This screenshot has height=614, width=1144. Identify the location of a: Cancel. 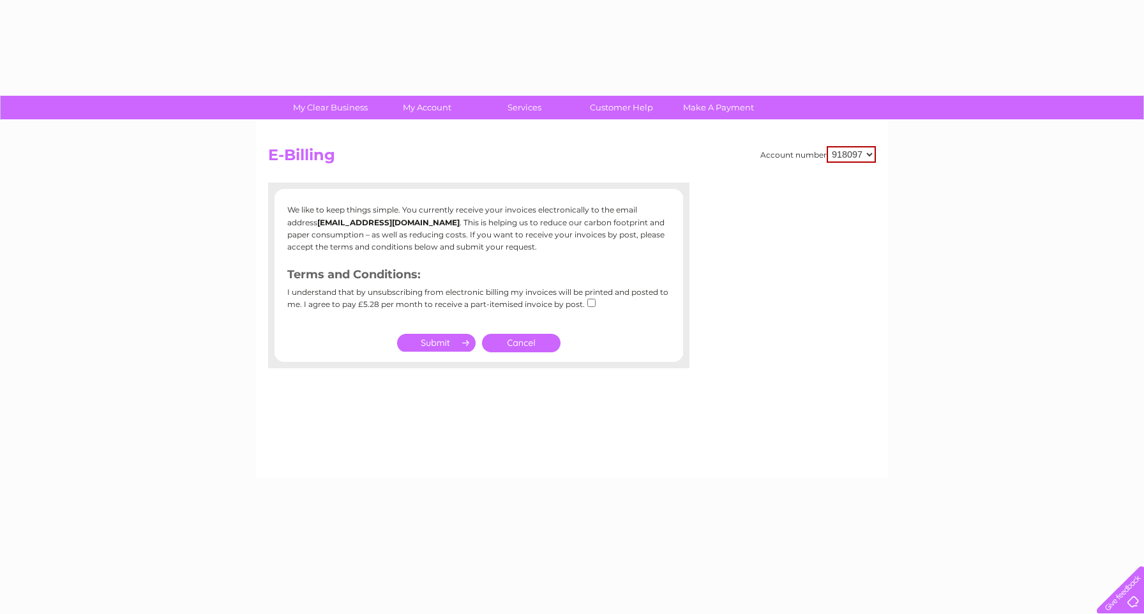
(521, 343).